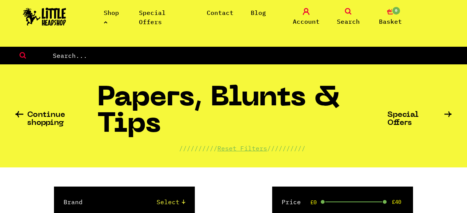 This screenshot has width=467, height=213. Describe the element at coordinates (242, 148) in the screenshot. I see `a: Reset Filters` at that location.